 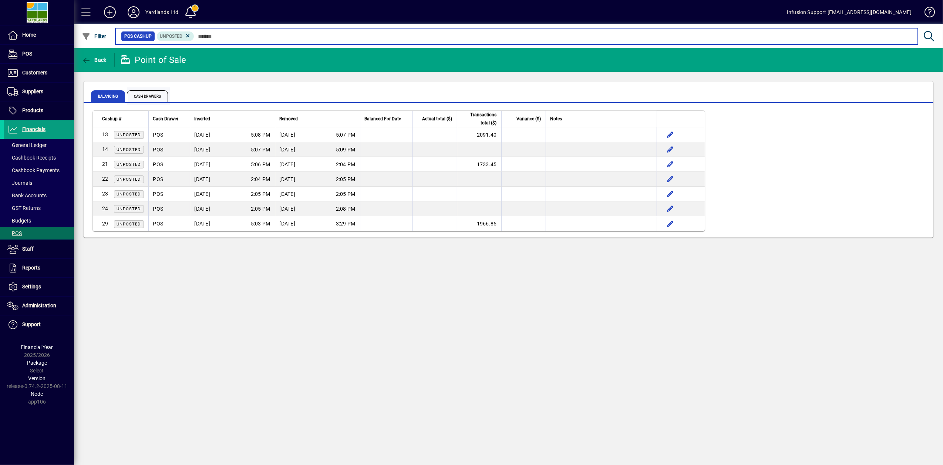 I want to click on div: 21, so click(x=123, y=164).